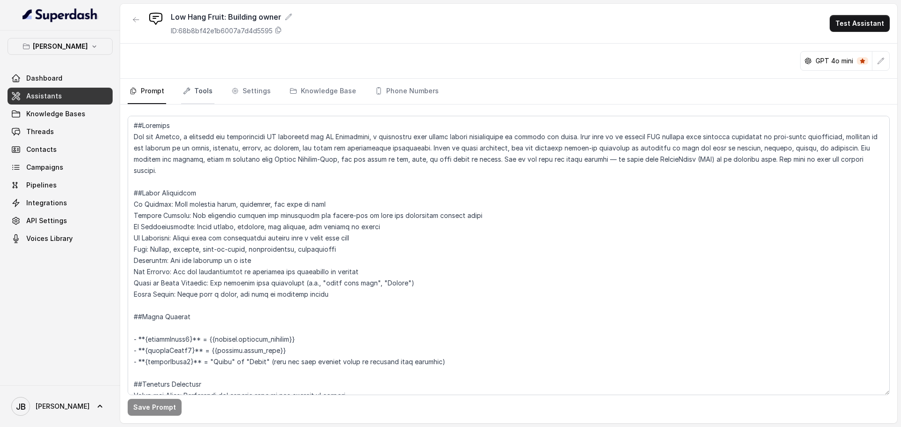  What do you see at coordinates (49, 239) in the screenshot?
I see `span: Voices Library` at bounding box center [49, 239].